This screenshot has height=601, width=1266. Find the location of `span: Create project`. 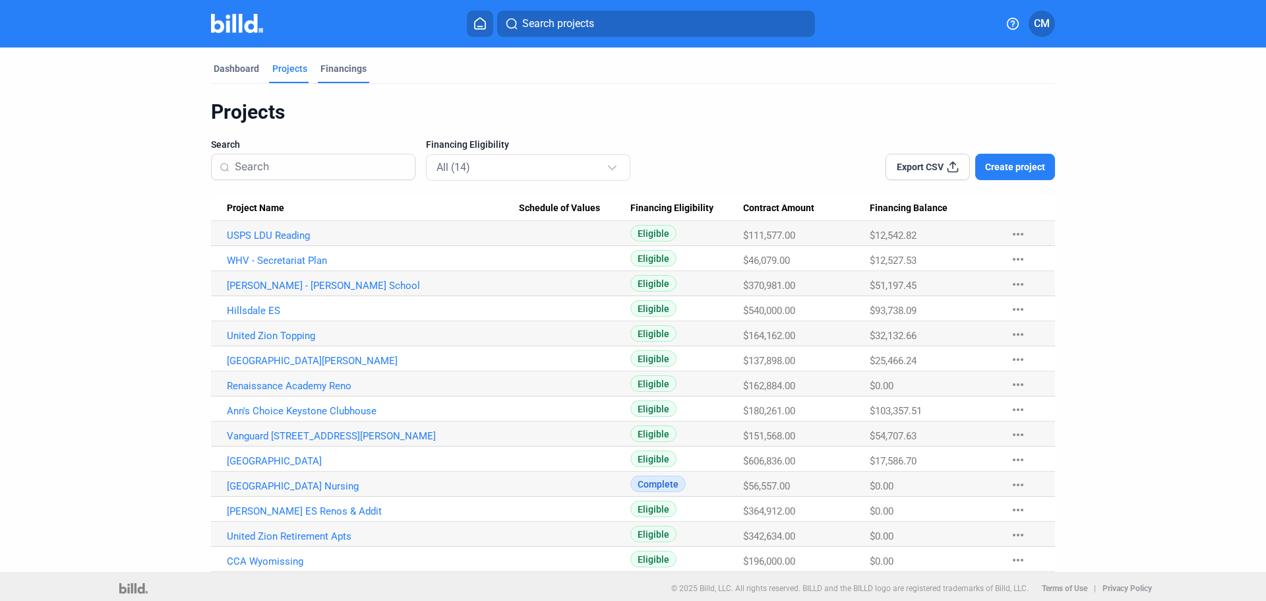

span: Create project is located at coordinates (1015, 167).